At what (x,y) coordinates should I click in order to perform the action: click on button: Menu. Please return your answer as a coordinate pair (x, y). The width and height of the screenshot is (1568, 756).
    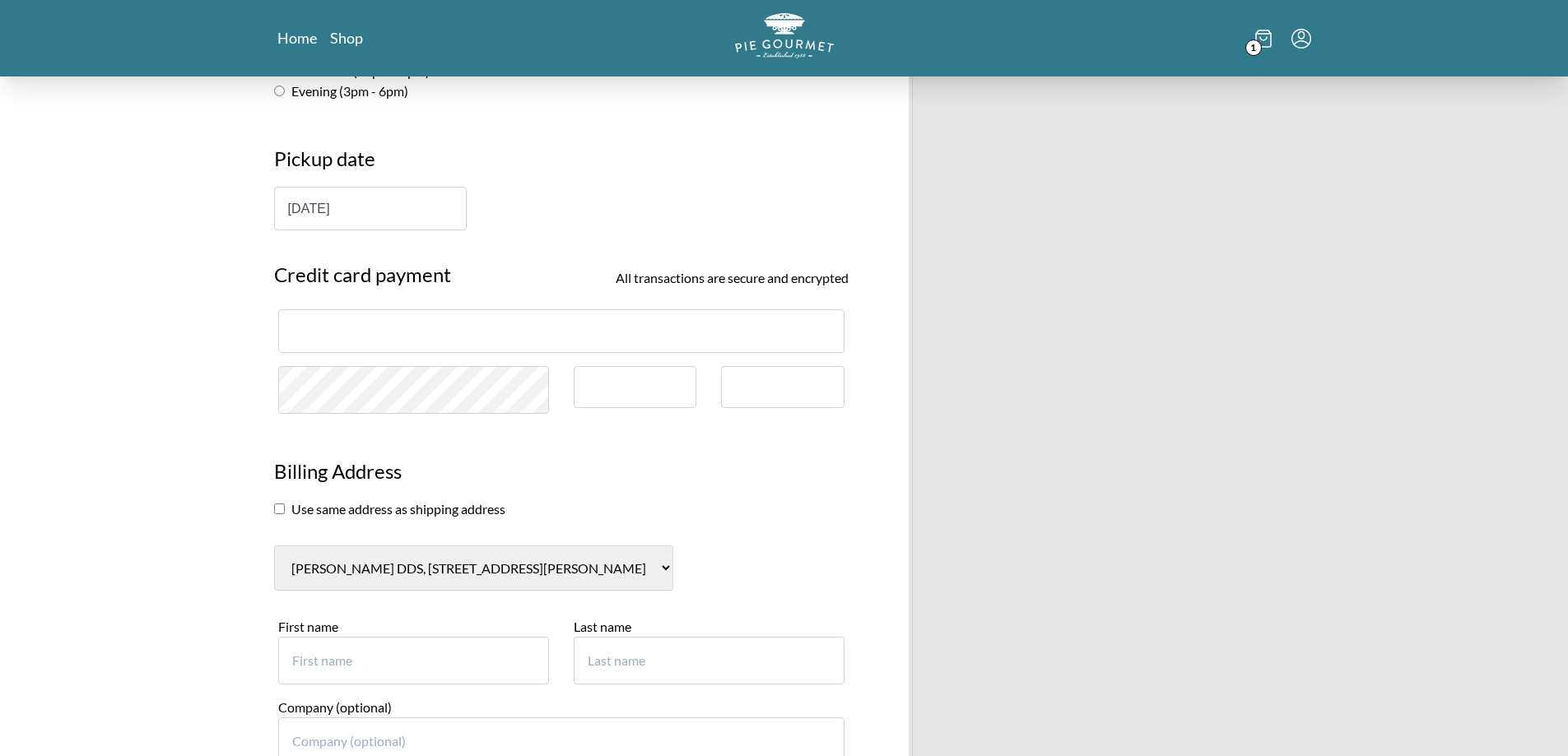
    Looking at the image, I should click on (1301, 39).